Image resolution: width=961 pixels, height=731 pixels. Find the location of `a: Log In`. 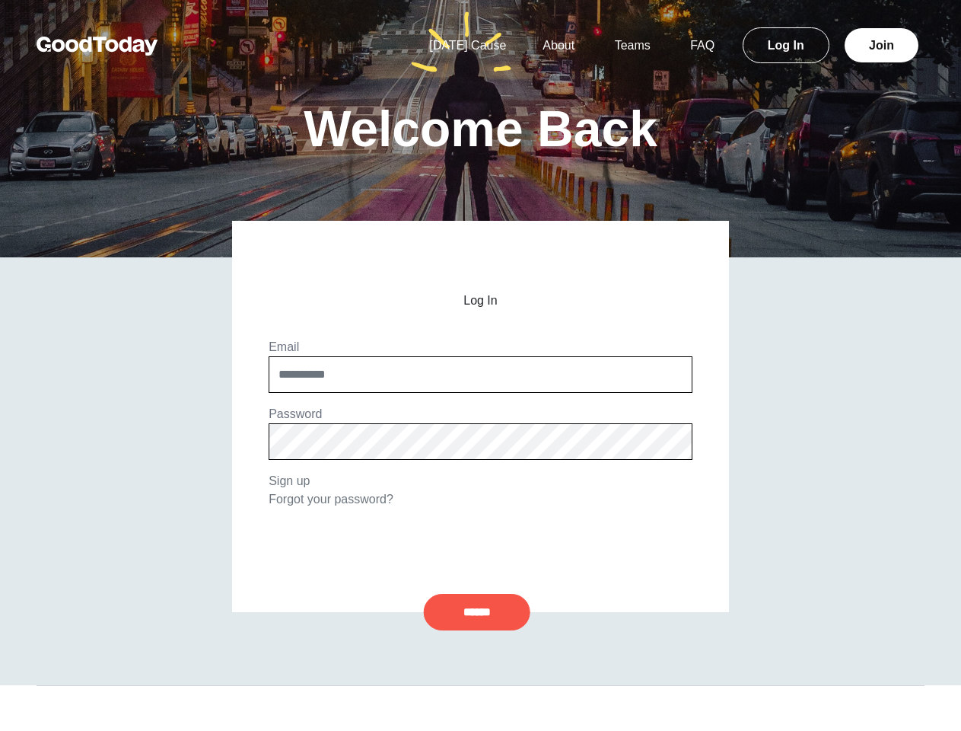

a: Log In is located at coordinates (786, 45).